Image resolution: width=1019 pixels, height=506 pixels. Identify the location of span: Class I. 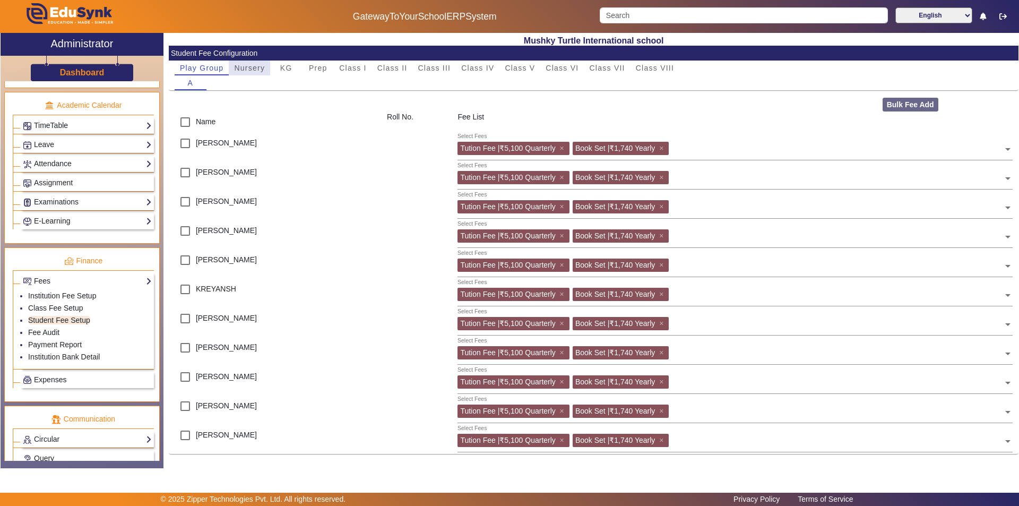
(353, 68).